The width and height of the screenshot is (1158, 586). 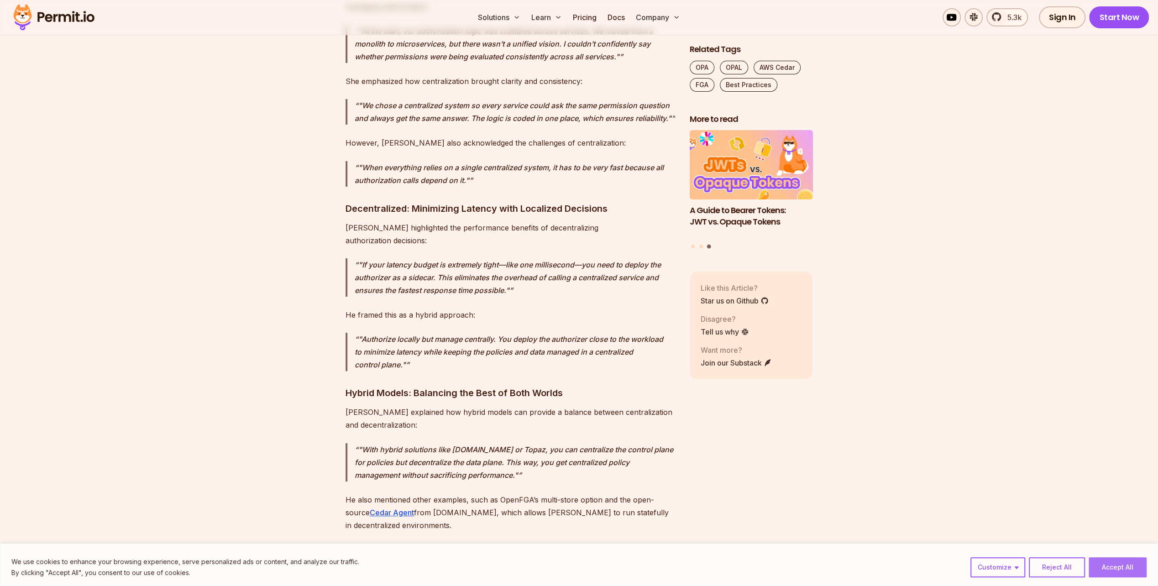 I want to click on p: "We chose a centralized system so every service could ask the same permission question and always..., so click(x=515, y=112).